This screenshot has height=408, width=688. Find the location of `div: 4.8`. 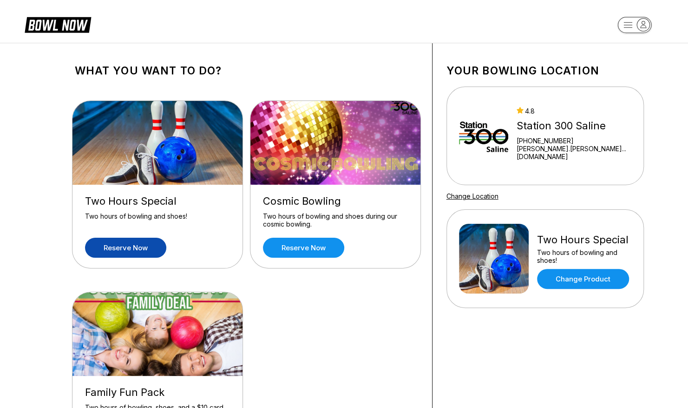

div: 4.8 is located at coordinates (574, 111).